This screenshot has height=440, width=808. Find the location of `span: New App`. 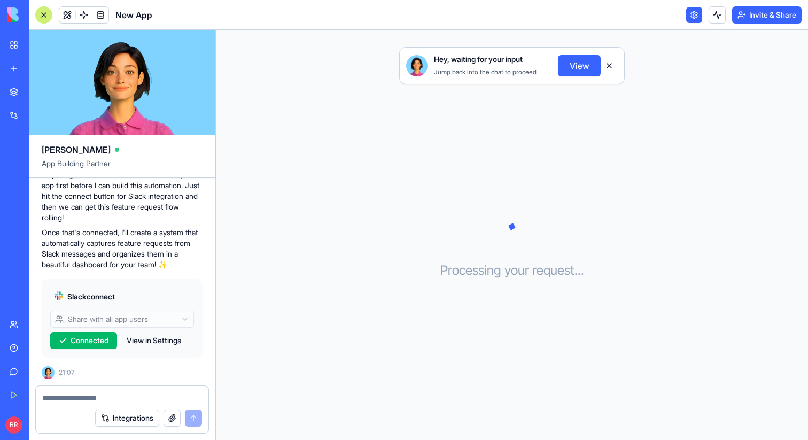

span: New App is located at coordinates (134, 15).